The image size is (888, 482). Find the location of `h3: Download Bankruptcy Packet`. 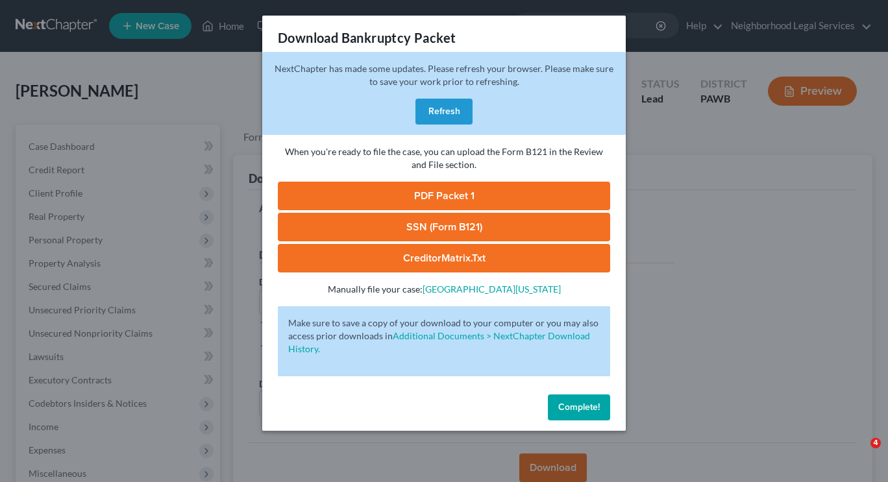

h3: Download Bankruptcy Packet is located at coordinates (367, 38).